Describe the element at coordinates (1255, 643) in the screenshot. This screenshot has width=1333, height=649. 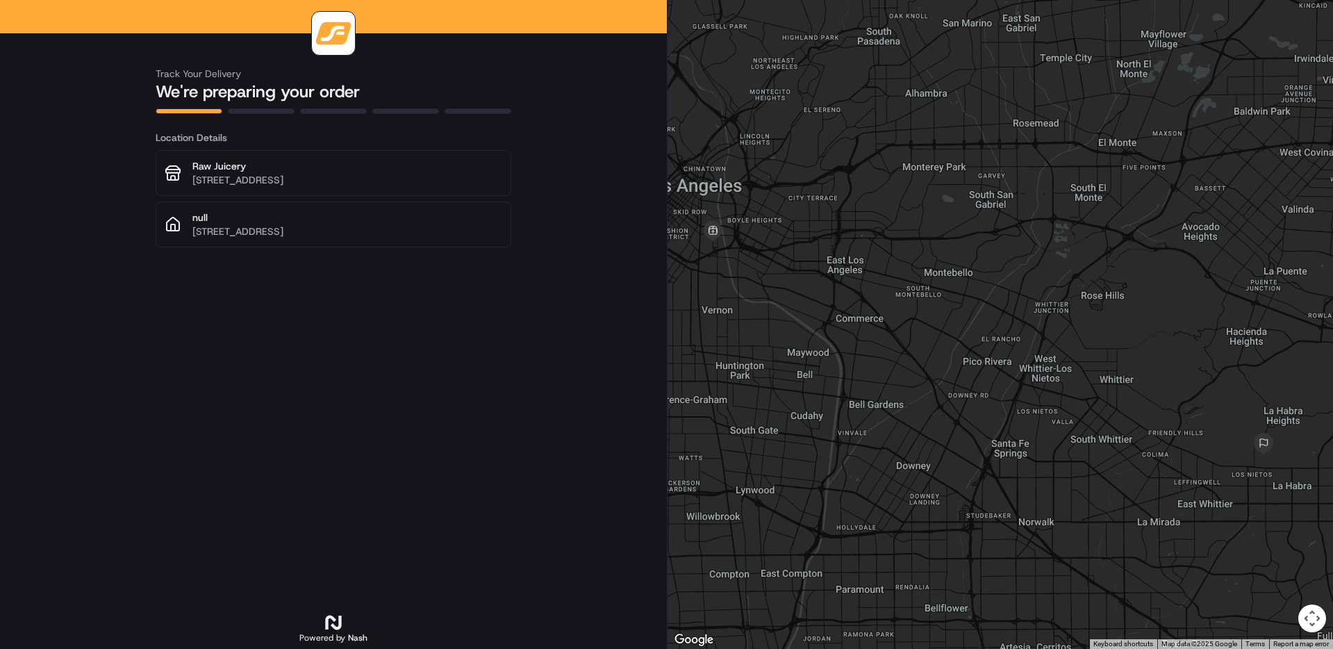
I see `a: Terms (opens in new tab)` at that location.